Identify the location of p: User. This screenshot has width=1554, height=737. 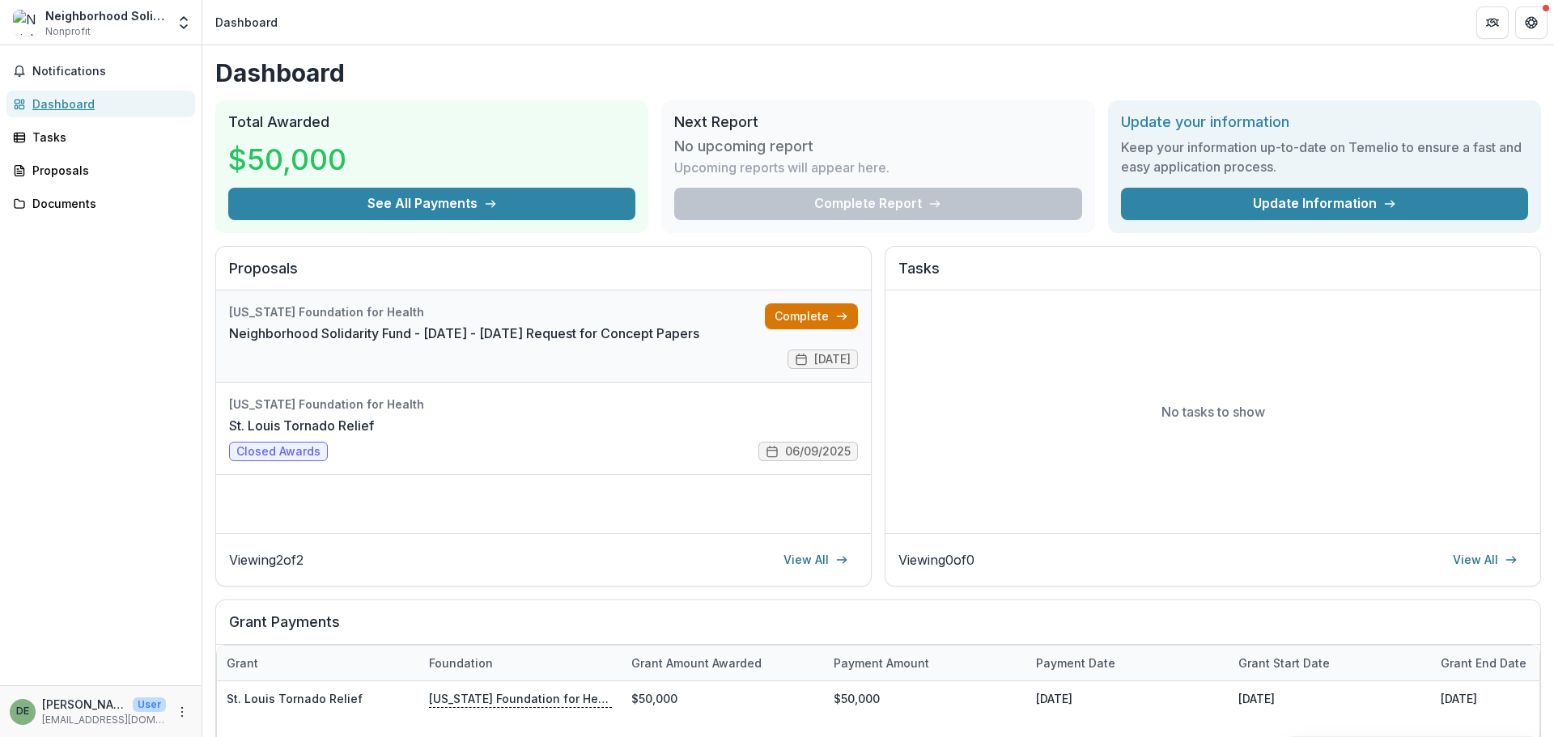
(149, 705).